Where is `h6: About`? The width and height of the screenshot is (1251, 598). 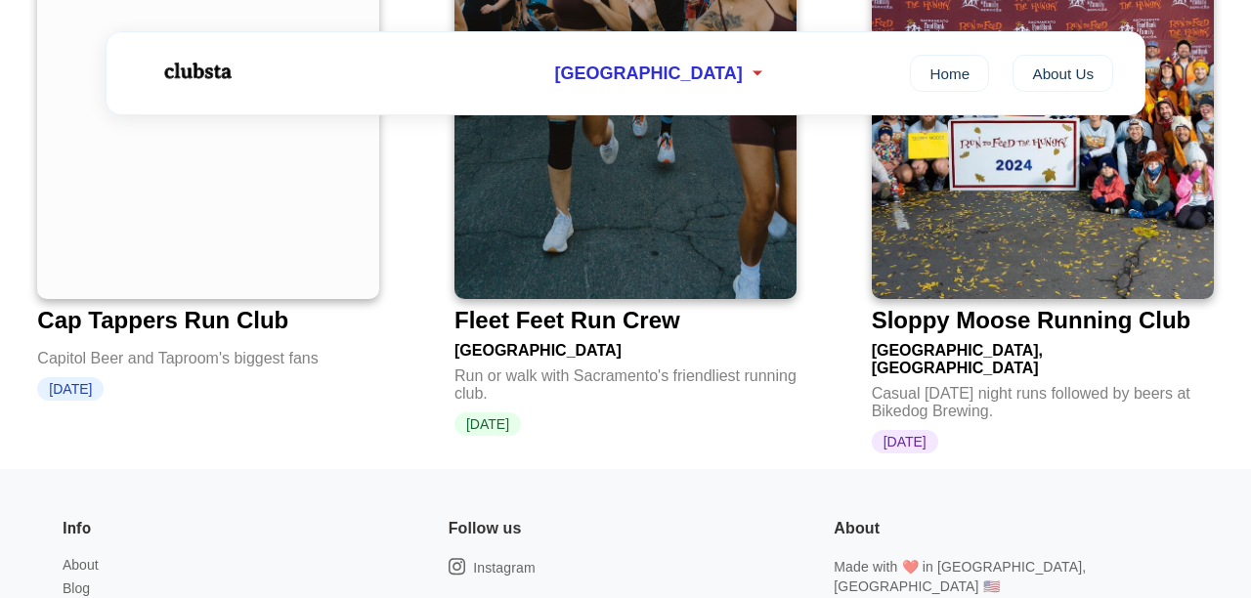 h6: About is located at coordinates (856, 529).